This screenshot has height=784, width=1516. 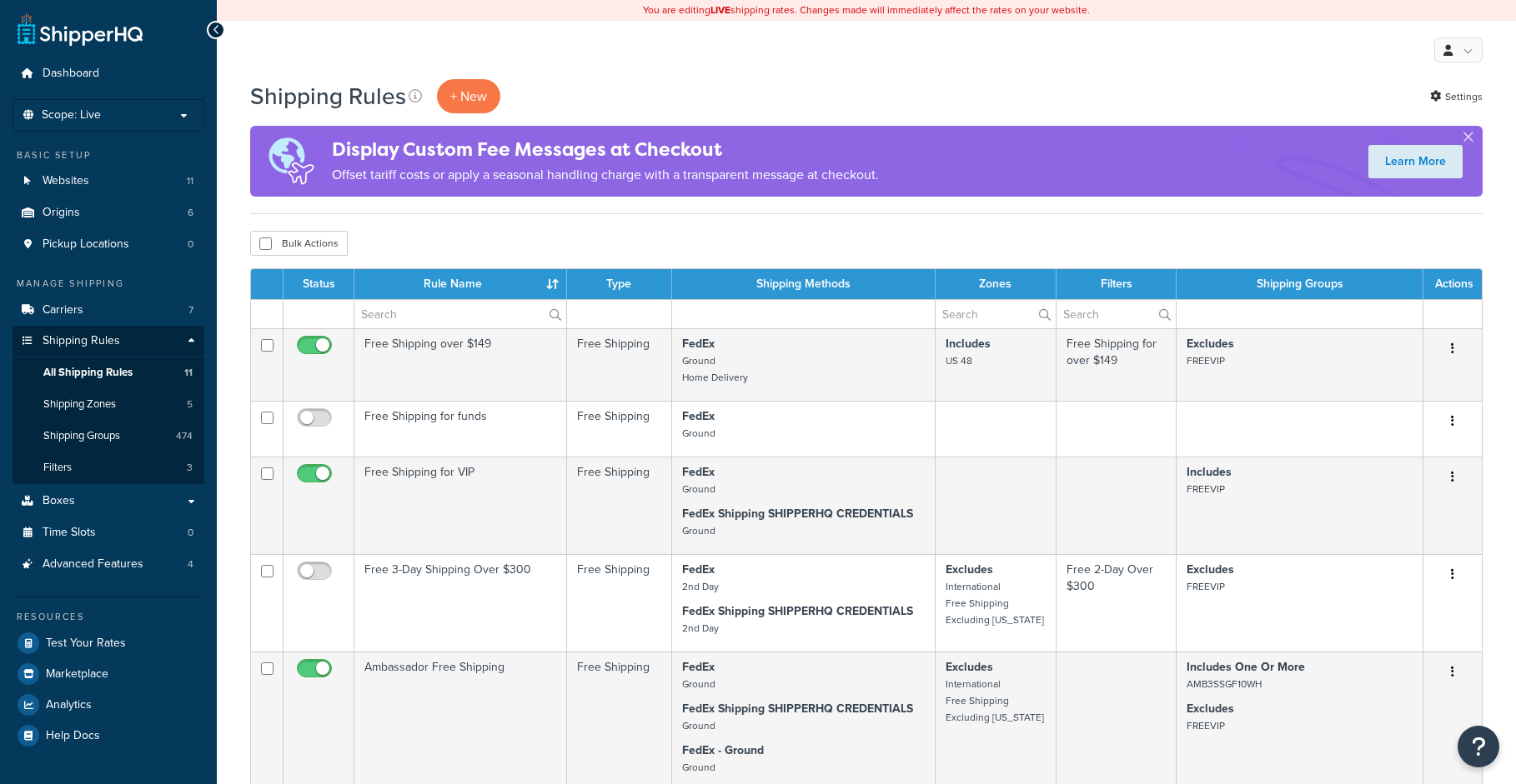 I want to click on span: All Shipping Rules, so click(x=88, y=372).